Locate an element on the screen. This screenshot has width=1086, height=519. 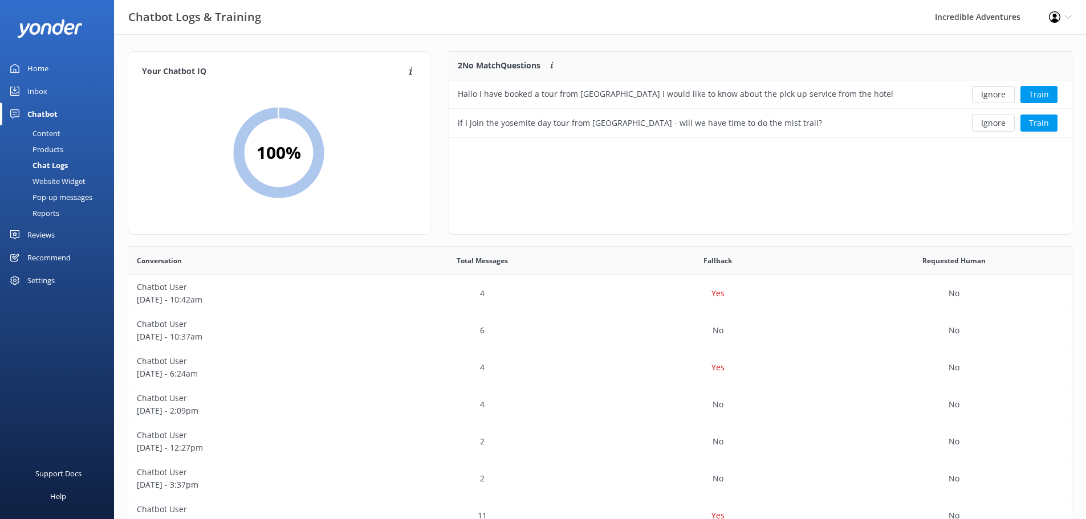
div: Content is located at coordinates (34, 133).